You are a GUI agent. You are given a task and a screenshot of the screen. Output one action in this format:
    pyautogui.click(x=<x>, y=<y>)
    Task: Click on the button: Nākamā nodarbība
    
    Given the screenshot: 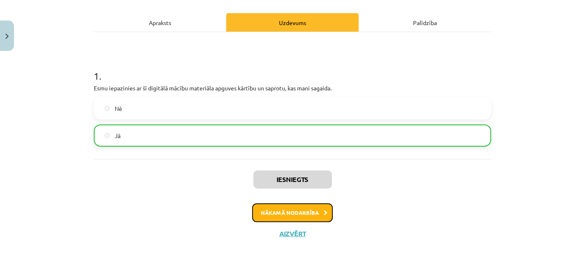 What is the action you would take?
    pyautogui.click(x=292, y=213)
    